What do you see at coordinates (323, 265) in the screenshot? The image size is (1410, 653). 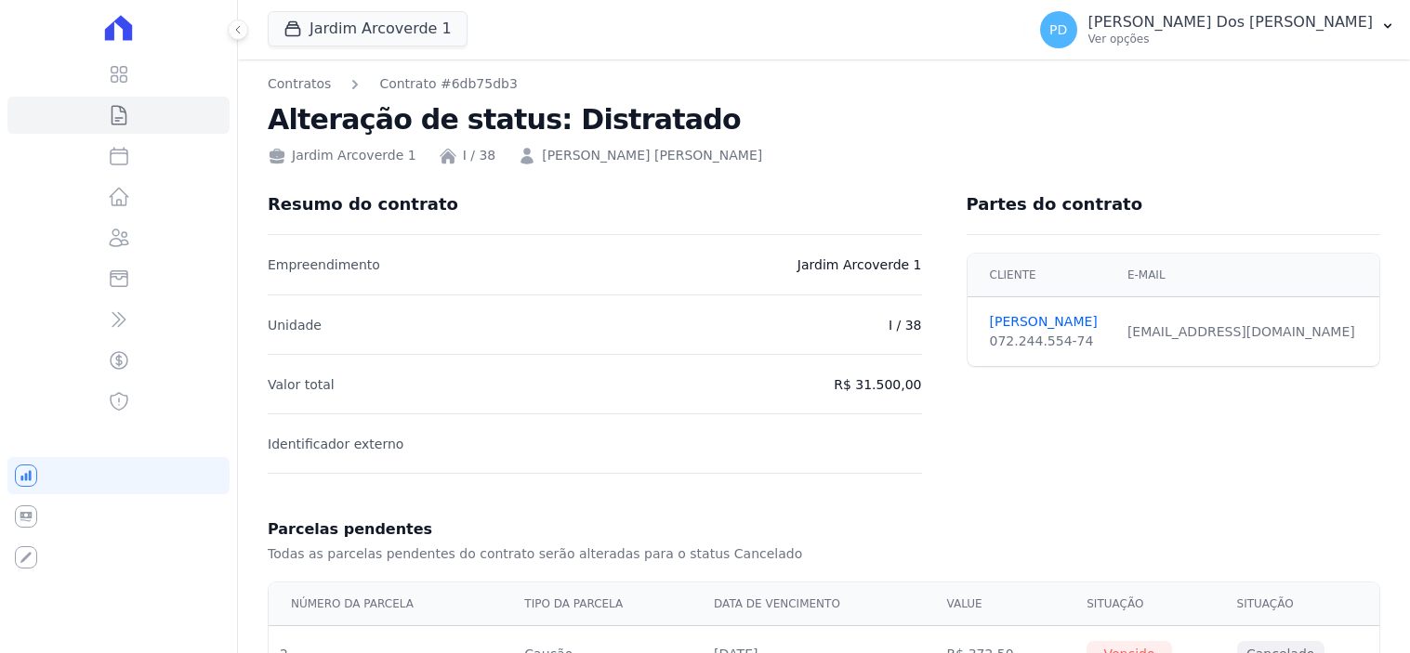 I see `p: Empreendimento` at bounding box center [323, 265].